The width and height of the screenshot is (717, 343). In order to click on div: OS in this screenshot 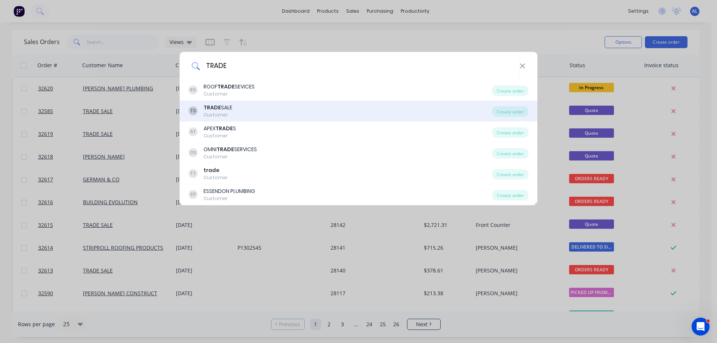, I will do `click(193, 153)`.